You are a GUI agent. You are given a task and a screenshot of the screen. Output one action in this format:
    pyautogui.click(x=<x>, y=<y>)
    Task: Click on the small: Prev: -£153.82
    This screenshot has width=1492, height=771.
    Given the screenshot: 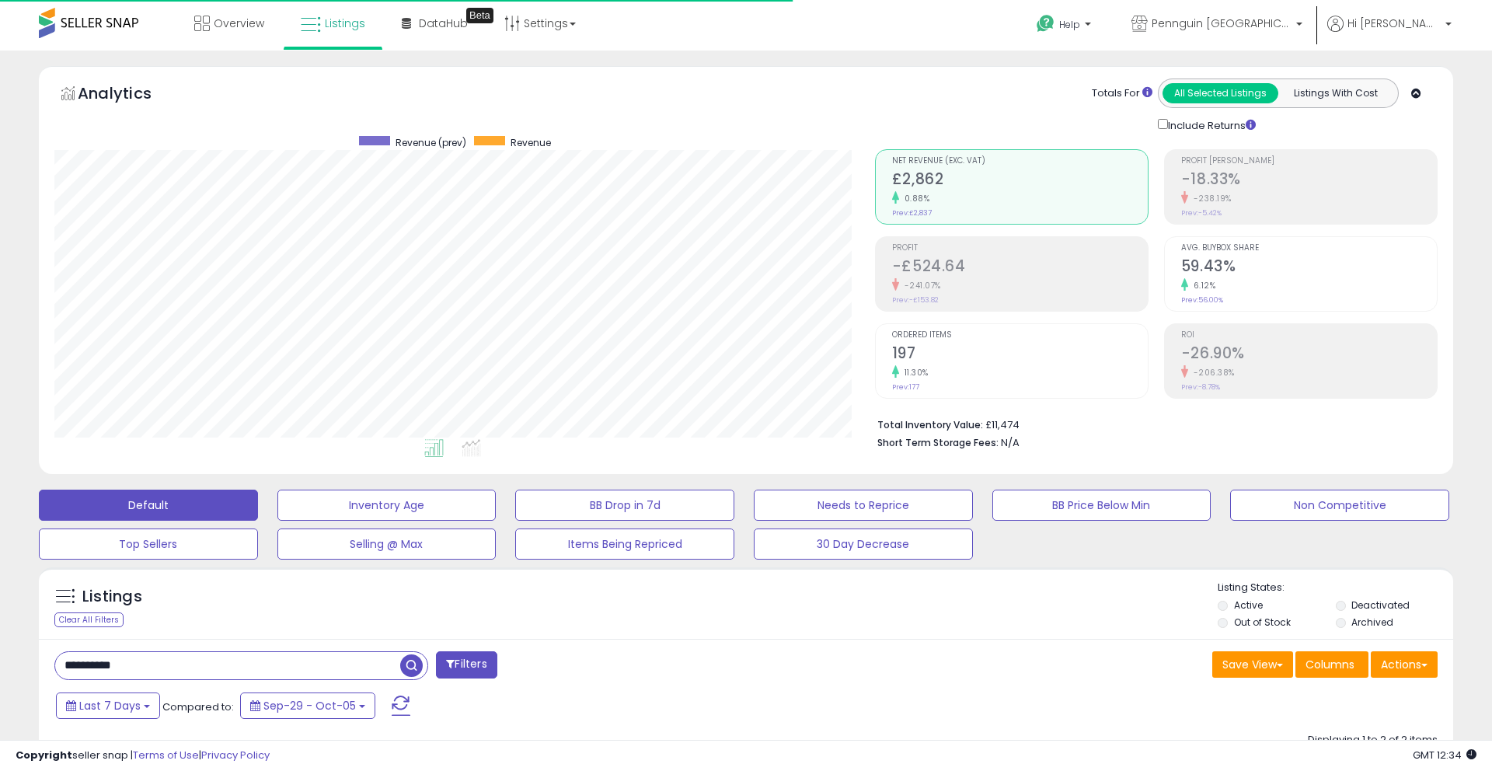 What is the action you would take?
    pyautogui.click(x=915, y=300)
    